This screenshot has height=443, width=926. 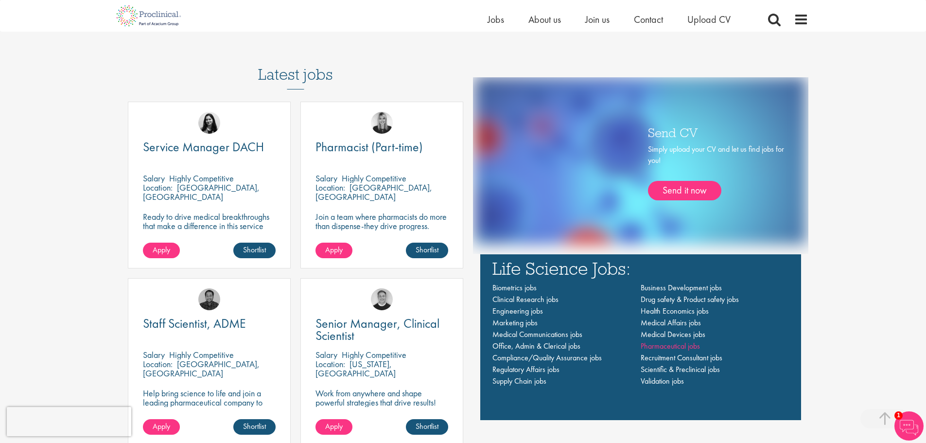 I want to click on img: Janelle Jones, so click(x=382, y=122).